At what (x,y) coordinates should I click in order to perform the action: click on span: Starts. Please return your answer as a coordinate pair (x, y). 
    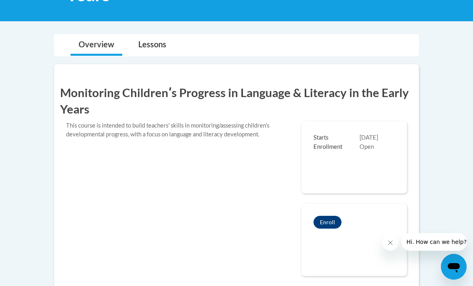
    Looking at the image, I should click on (336, 138).